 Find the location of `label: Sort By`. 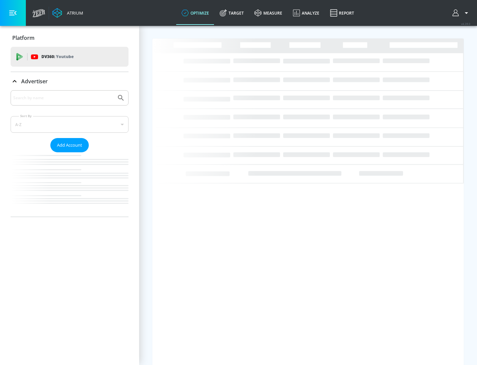

label: Sort By is located at coordinates (26, 116).